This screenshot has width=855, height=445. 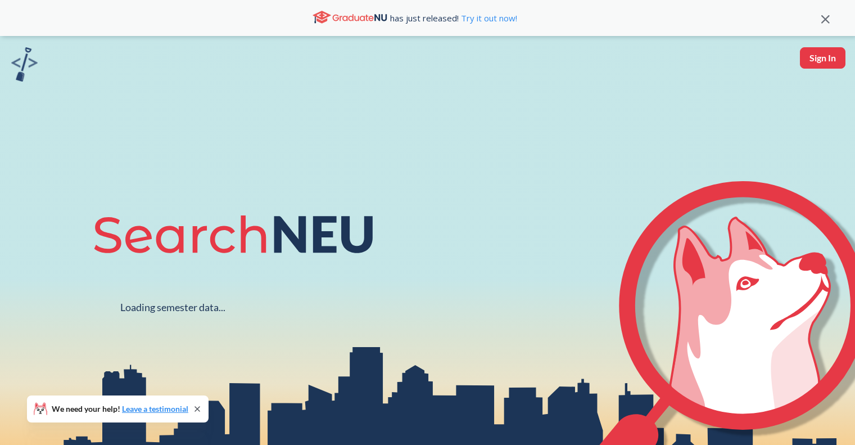 I want to click on div: Loading semester data..., so click(x=173, y=307).